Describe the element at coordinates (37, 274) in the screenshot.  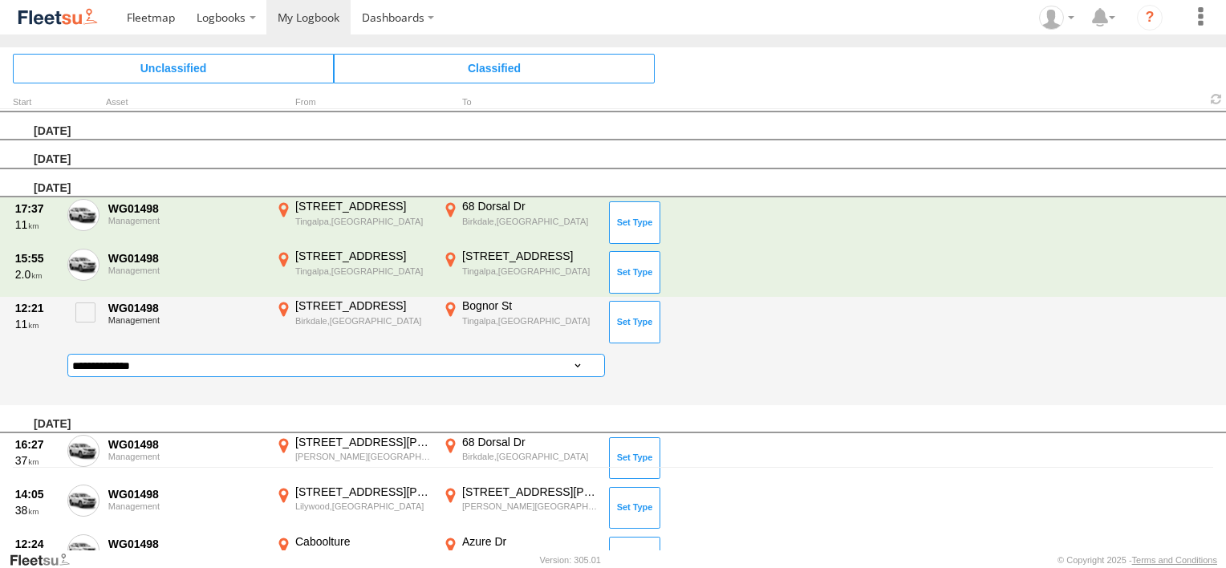
I see `div: 2.0` at that location.